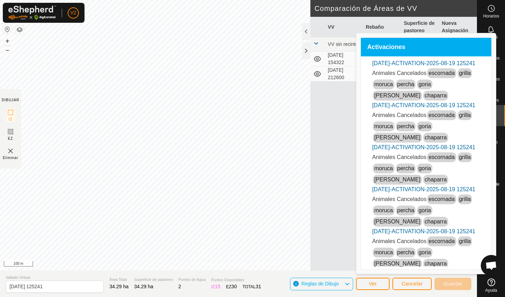  What do you see at coordinates (11, 100) in the screenshot?
I see `div: DIBUJAR` at bounding box center [11, 100].